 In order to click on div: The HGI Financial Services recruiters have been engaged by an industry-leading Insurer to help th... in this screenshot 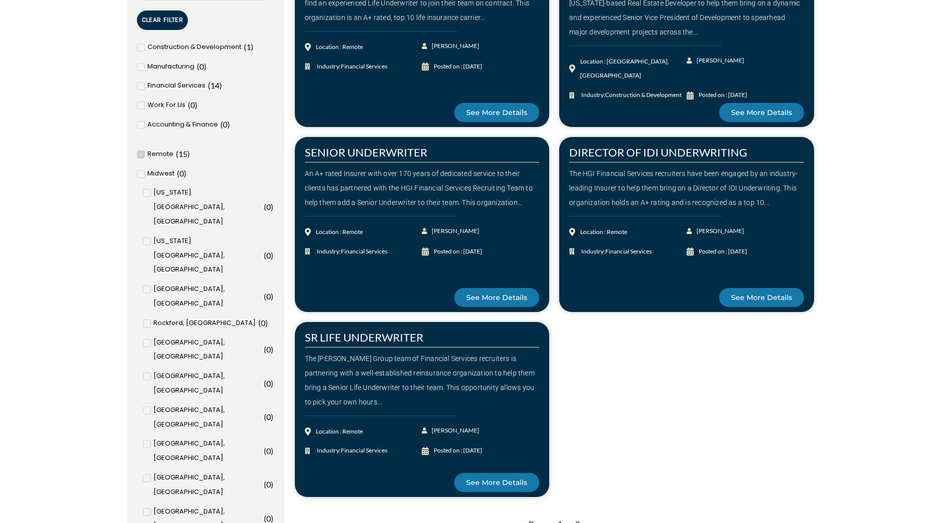, I will do `click(686, 188)`.